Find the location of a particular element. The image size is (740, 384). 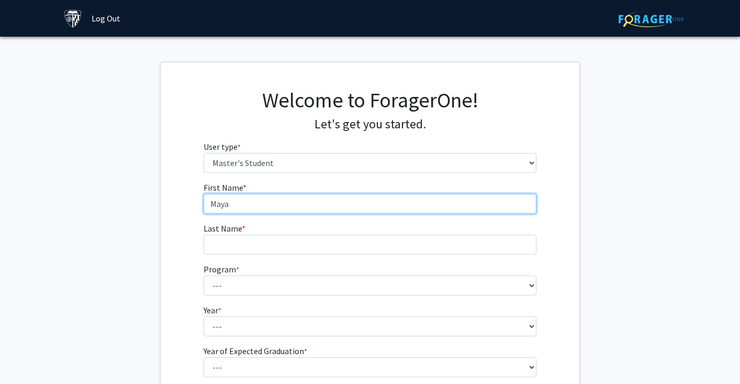

h1: Welcome to ForagerOne! is located at coordinates (370, 100).